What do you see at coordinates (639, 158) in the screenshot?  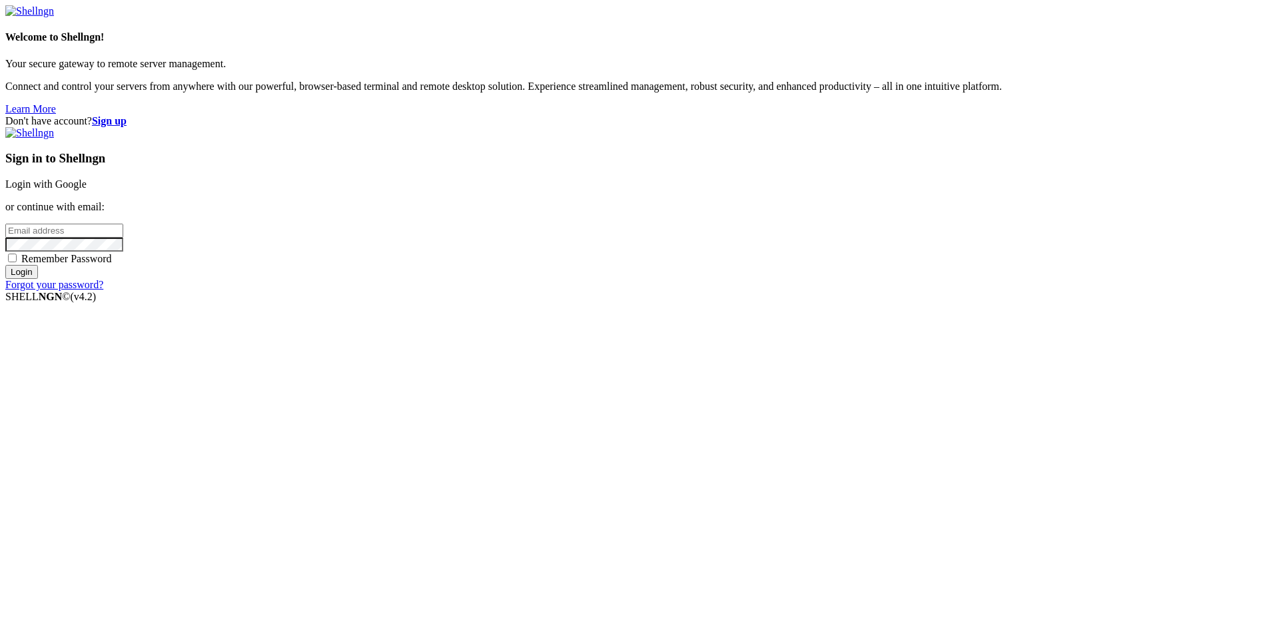 I see `h3: Sign in to Shellngn` at bounding box center [639, 158].